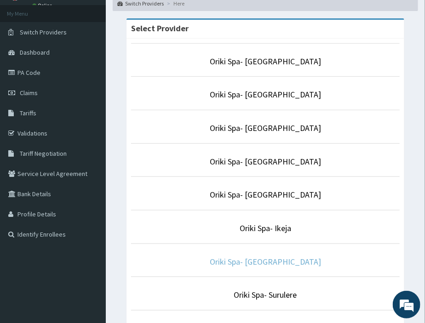 The width and height of the screenshot is (425, 323). Describe the element at coordinates (28, 113) in the screenshot. I see `span: Tariffs` at that location.